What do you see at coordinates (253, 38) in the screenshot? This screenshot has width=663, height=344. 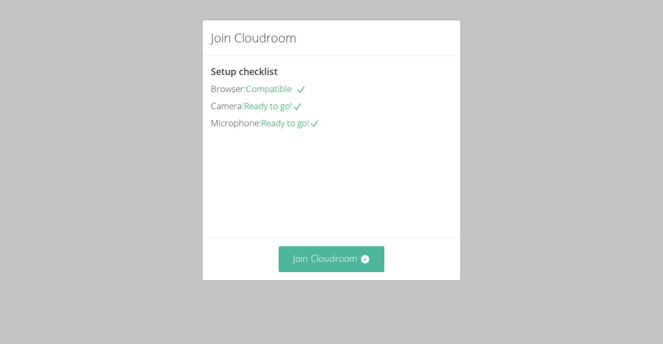 I see `h2: Join Cloudroom` at bounding box center [253, 38].